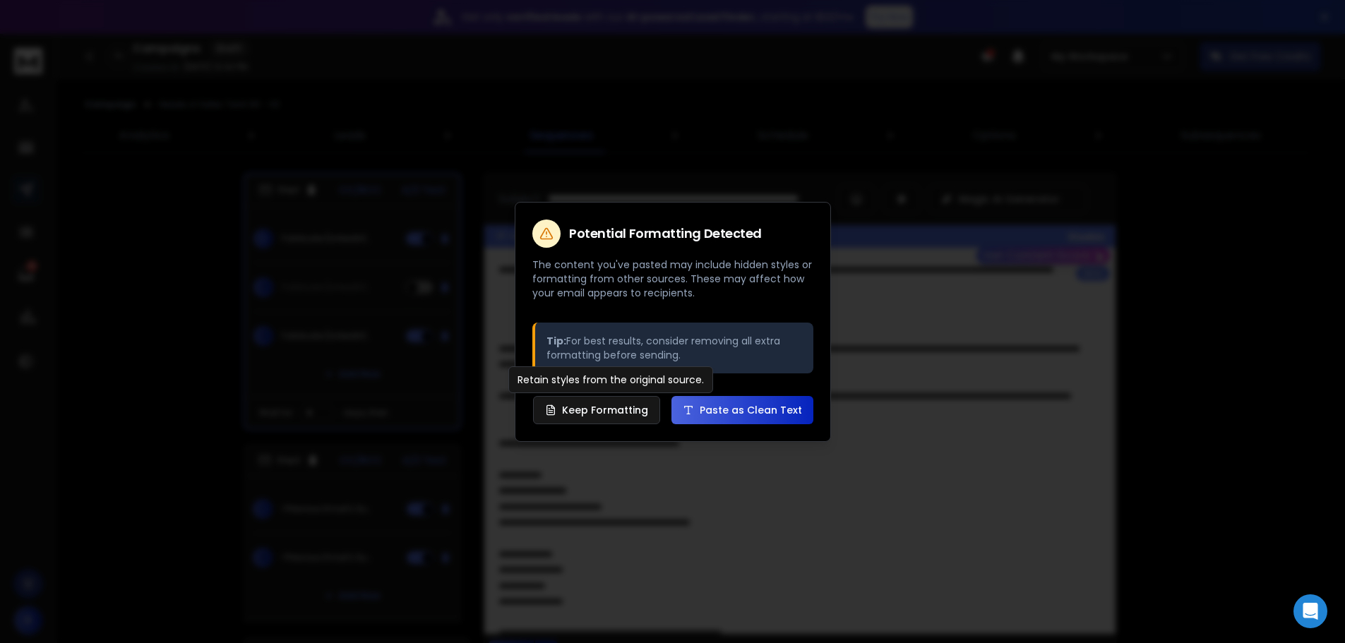 The image size is (1345, 643). What do you see at coordinates (1310, 611) in the screenshot?
I see `div: Open Intercom Messenger` at bounding box center [1310, 611].